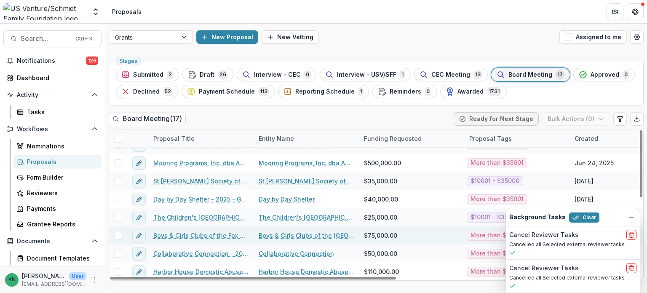 This screenshot has width=647, height=293. I want to click on button: Interview - CEC0, so click(276, 75).